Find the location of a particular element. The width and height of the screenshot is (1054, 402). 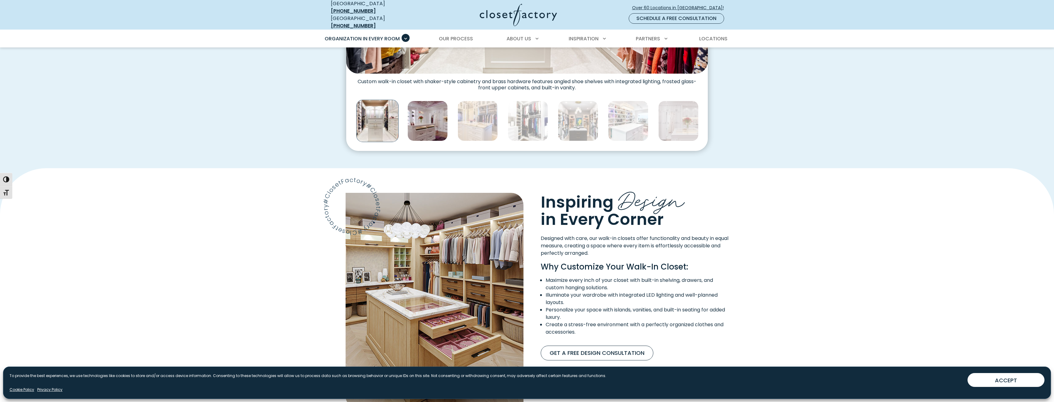

img: Custom walk-in closet with white built-in shelving, hanging rods, and LED rod lighting, featuring... is located at coordinates (378, 121).